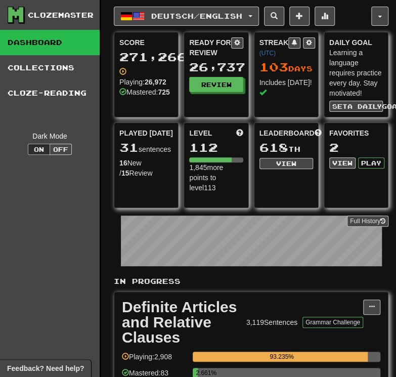 The width and height of the screenshot is (396, 377). What do you see at coordinates (146, 168) in the screenshot?
I see `div: New / Review` at bounding box center [146, 168].